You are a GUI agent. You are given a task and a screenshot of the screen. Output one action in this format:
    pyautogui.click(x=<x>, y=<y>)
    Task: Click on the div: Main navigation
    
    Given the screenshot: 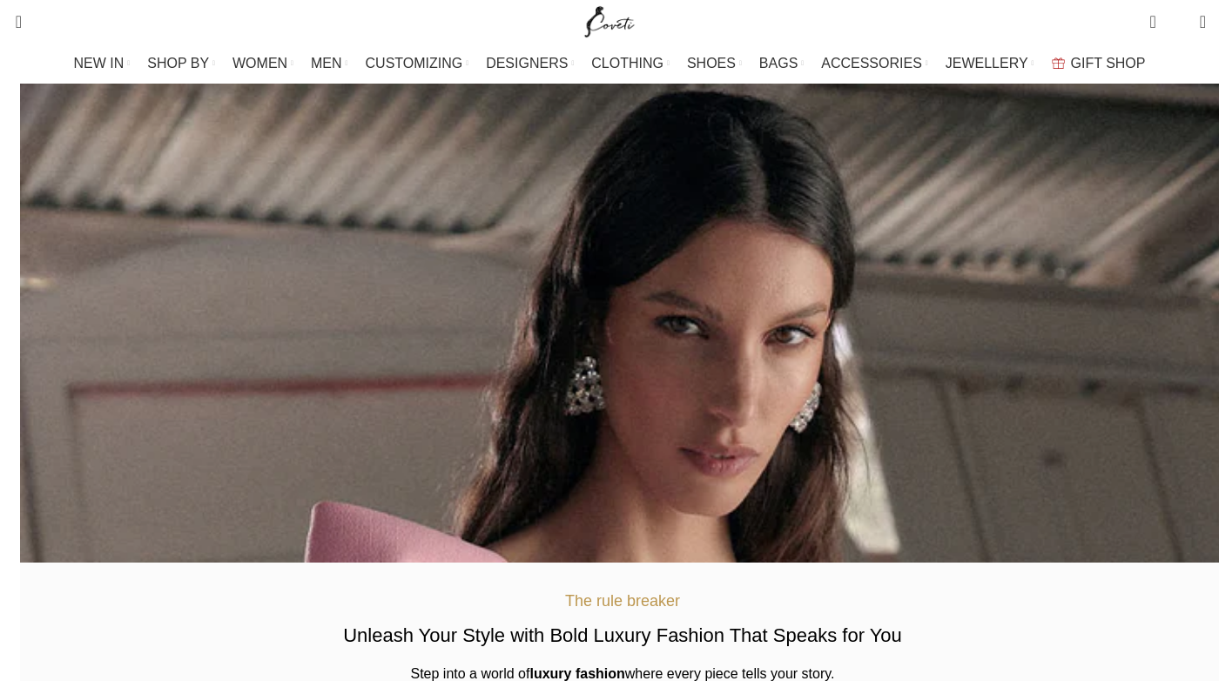 What is the action you would take?
    pyautogui.click(x=610, y=64)
    